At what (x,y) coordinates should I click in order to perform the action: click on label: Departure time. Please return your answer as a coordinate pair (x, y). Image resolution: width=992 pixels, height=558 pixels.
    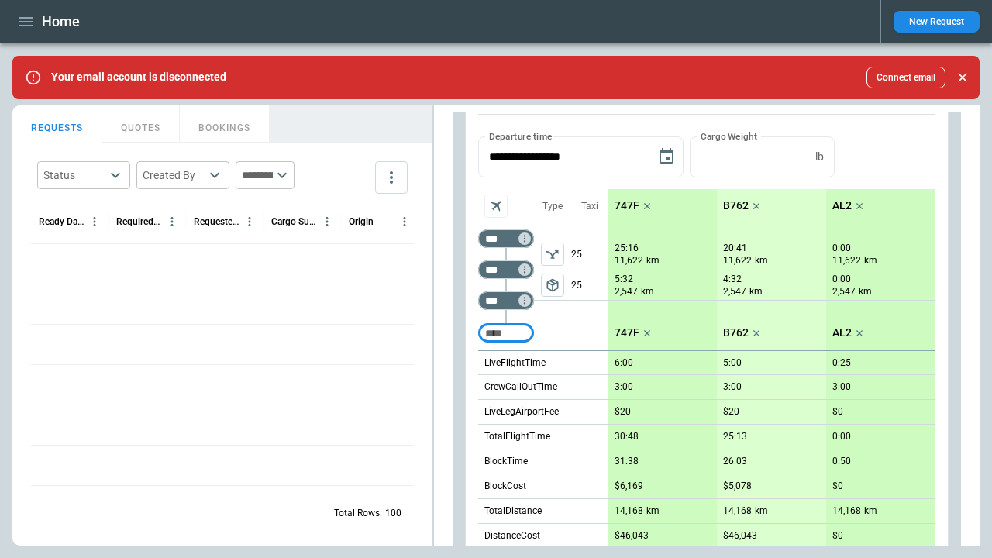
    Looking at the image, I should click on (521, 136).